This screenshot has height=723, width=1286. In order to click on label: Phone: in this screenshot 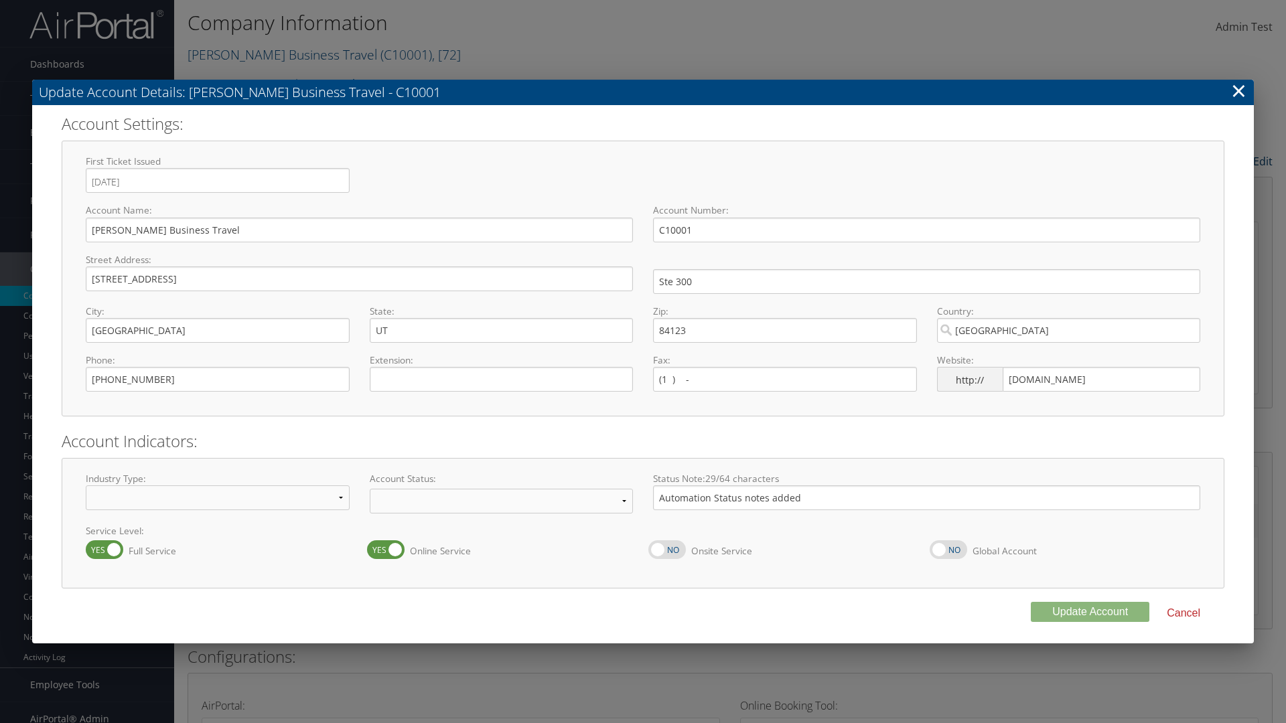, I will do `click(218, 360)`.